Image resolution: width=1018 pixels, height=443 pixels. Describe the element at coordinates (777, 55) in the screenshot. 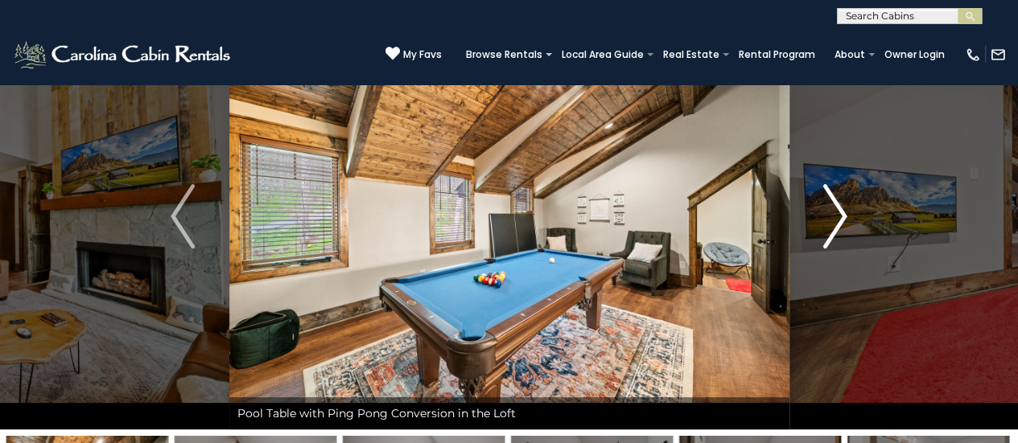

I see `a: Rental Program` at that location.